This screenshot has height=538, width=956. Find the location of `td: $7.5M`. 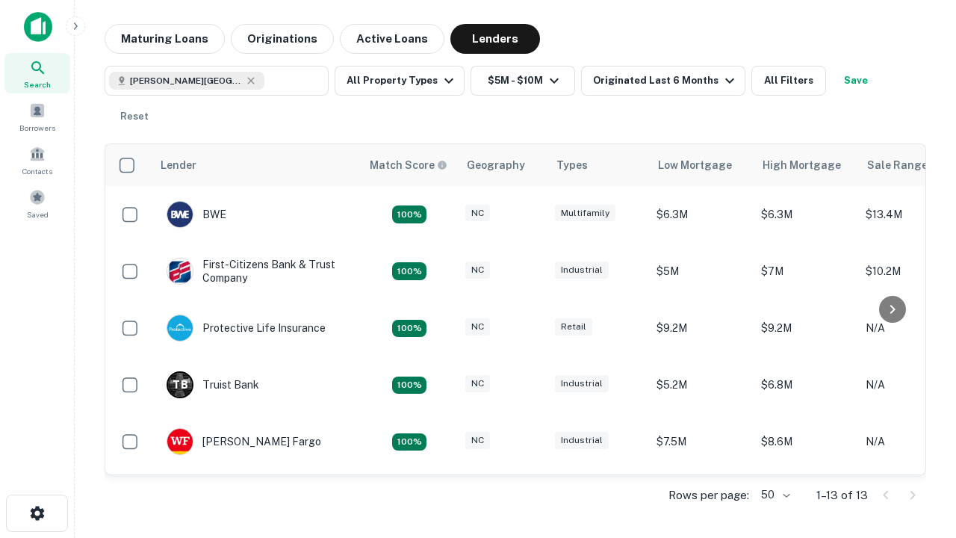

td: $7.5M is located at coordinates (701, 441).